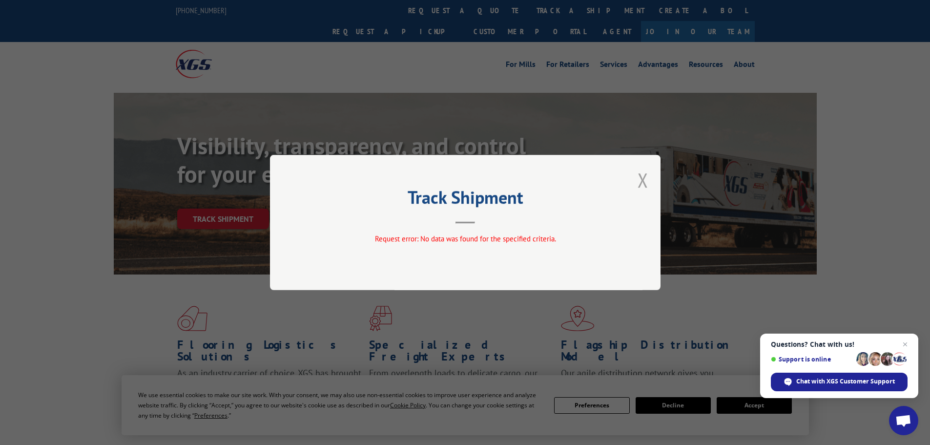 This screenshot has width=930, height=445. Describe the element at coordinates (643, 180) in the screenshot. I see `button: Close modal` at that location.